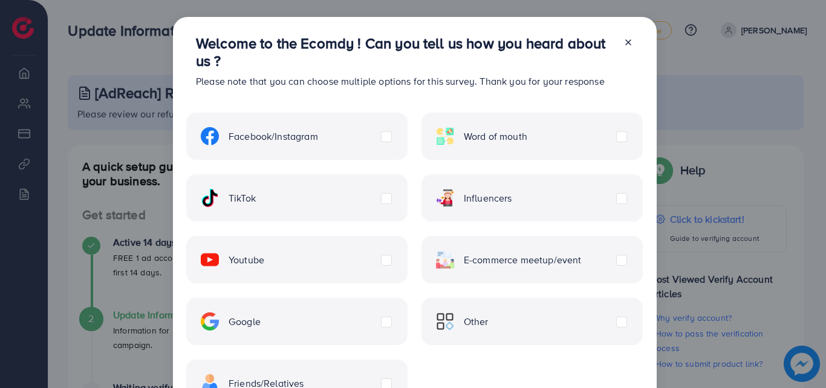 Image resolution: width=826 pixels, height=388 pixels. I want to click on img: ic-ecommerce.d1fa3848.svg, so click(445, 260).